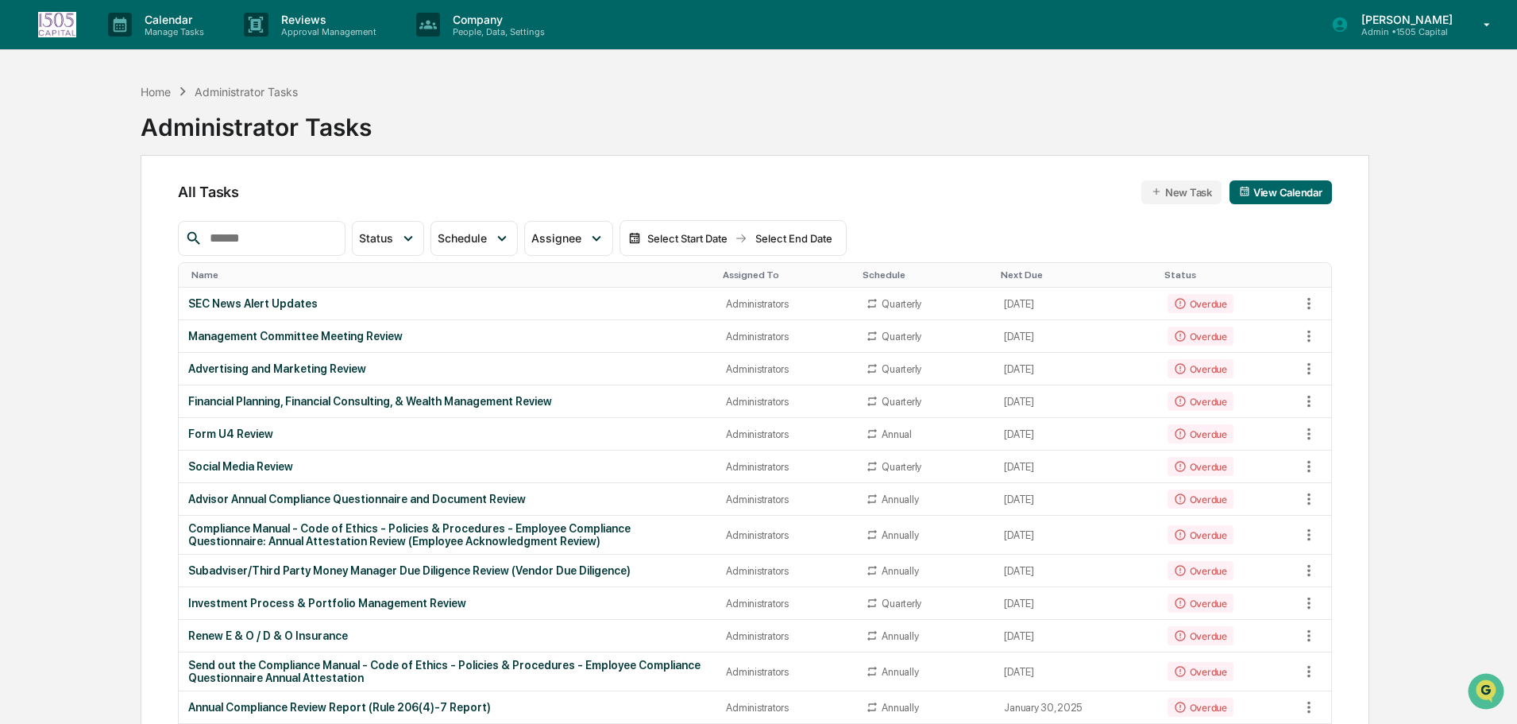 The height and width of the screenshot is (724, 1517). I want to click on span: Pylon, so click(175, 400).